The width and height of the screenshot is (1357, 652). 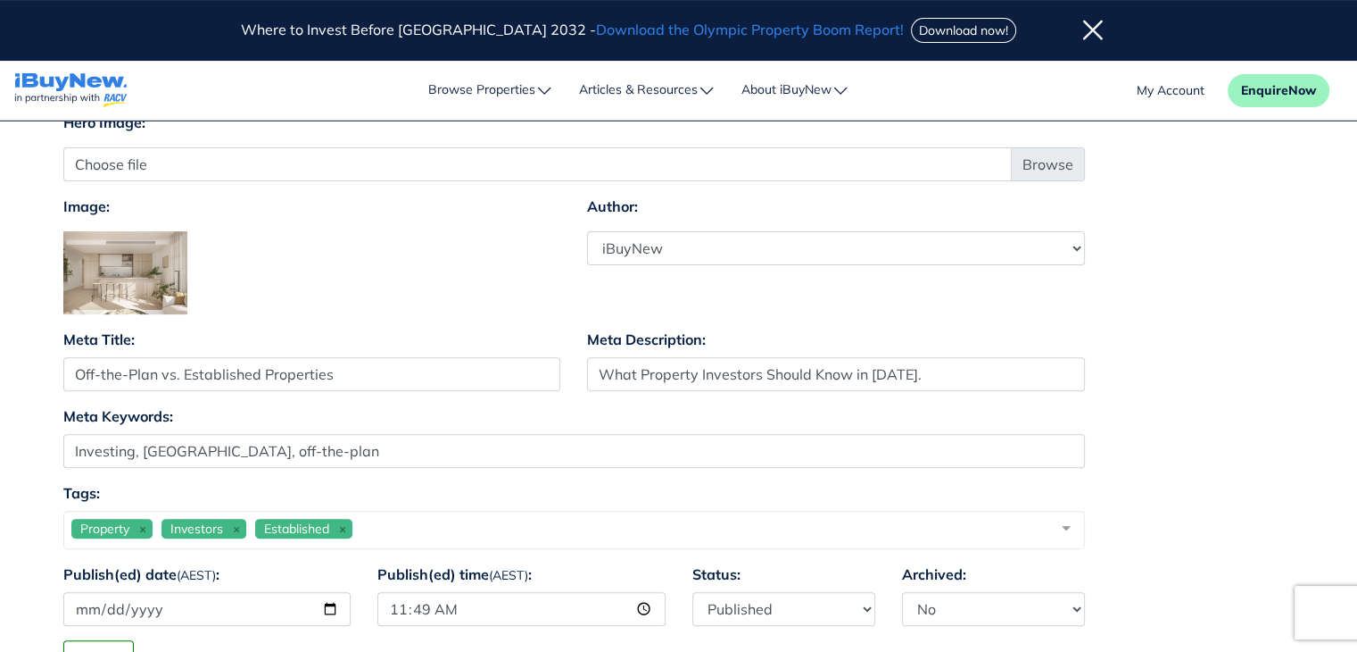 I want to click on strong: Author:, so click(x=612, y=206).